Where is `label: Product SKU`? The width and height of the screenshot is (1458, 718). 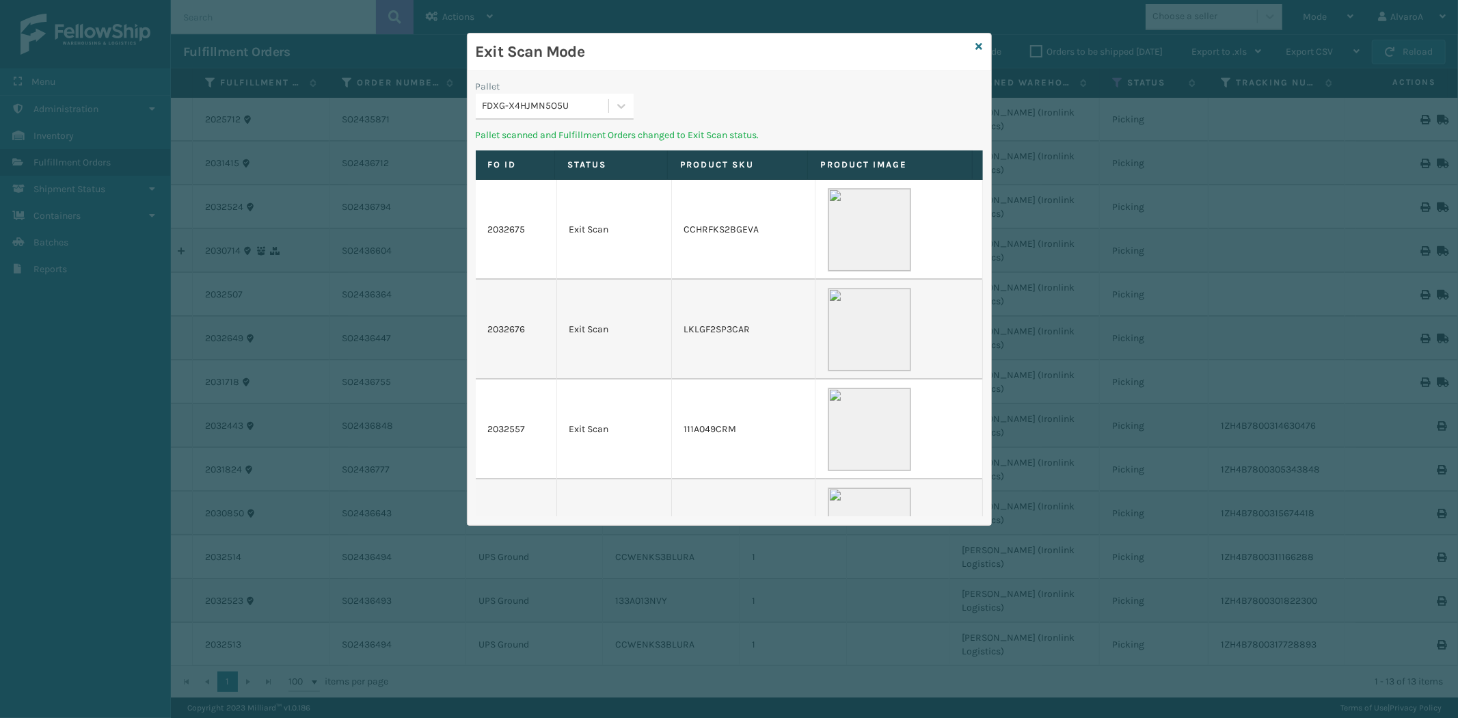 label: Product SKU is located at coordinates (738, 165).